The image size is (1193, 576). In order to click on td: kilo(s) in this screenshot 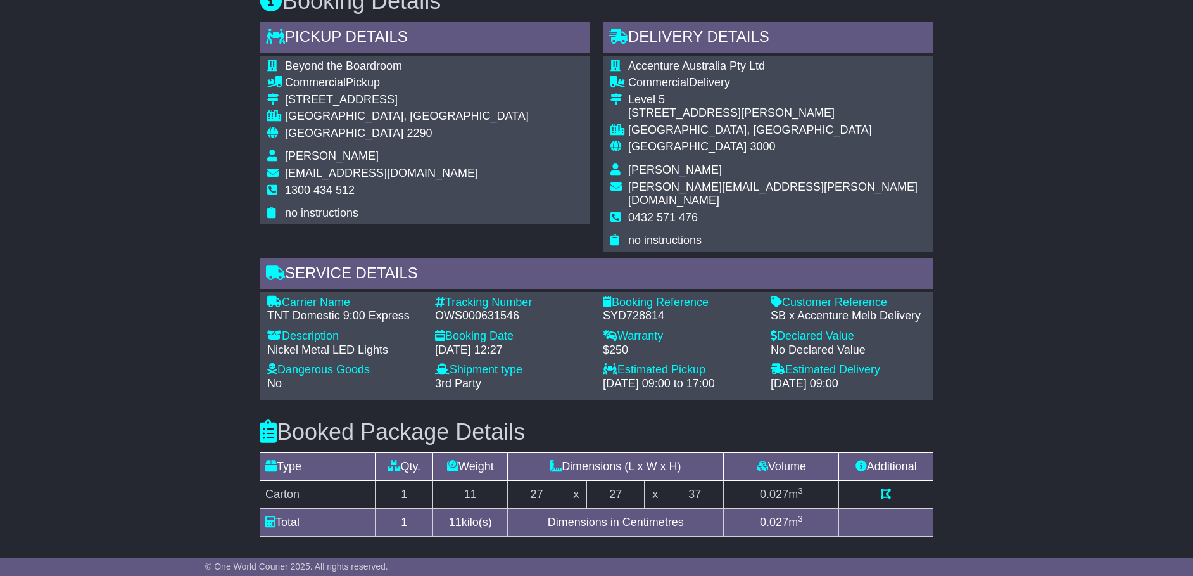, I will do `click(471, 522)`.